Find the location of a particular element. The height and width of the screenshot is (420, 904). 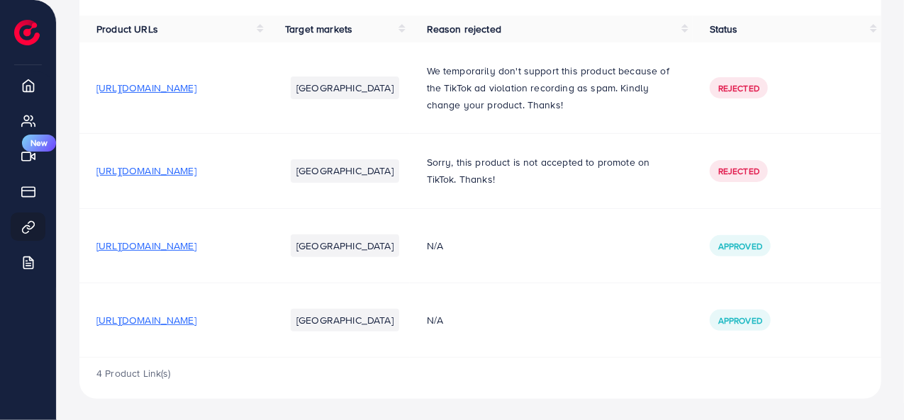

a: logo is located at coordinates (27, 33).